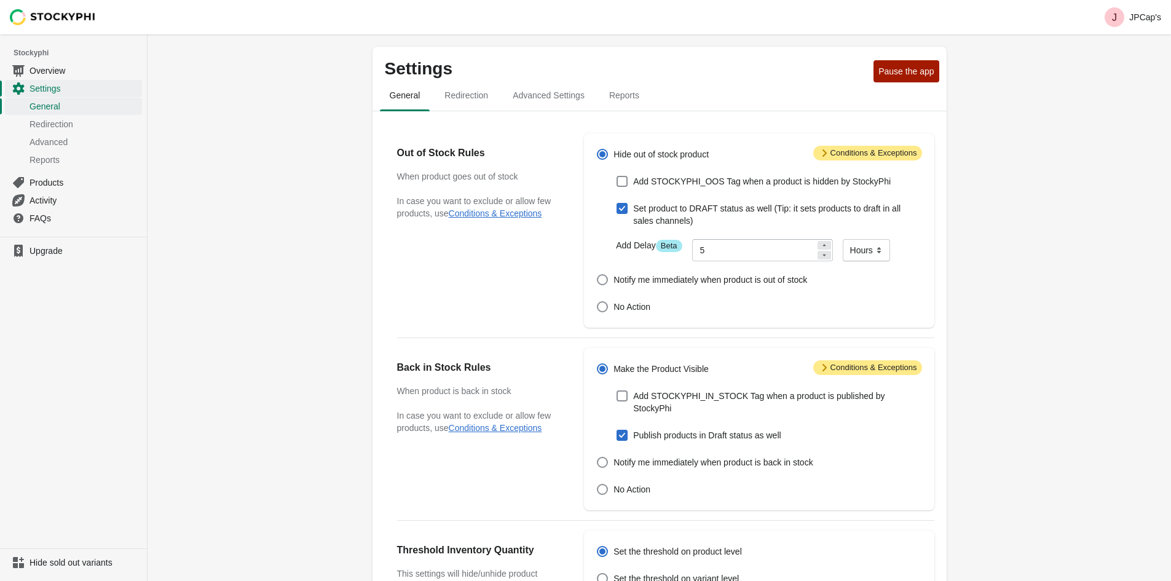 This screenshot has width=1171, height=581. Describe the element at coordinates (73, 182) in the screenshot. I see `a: Products` at that location.